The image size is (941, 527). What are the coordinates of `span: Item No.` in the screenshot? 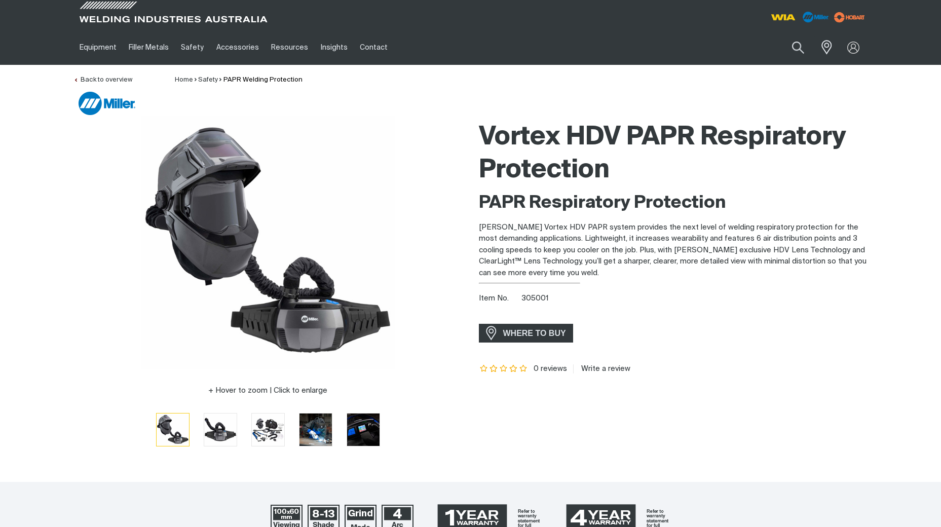 It's located at (499, 299).